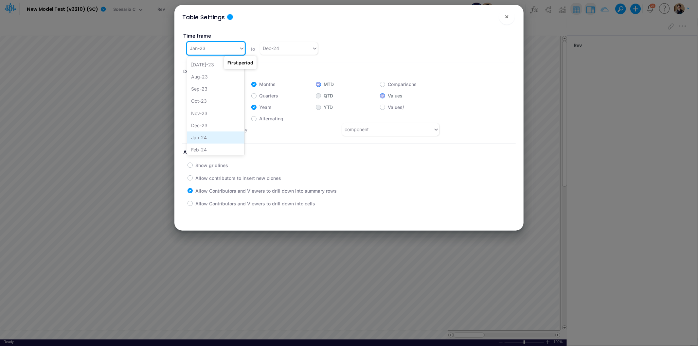 The width and height of the screenshot is (698, 346). I want to click on label: YTD, so click(328, 107).